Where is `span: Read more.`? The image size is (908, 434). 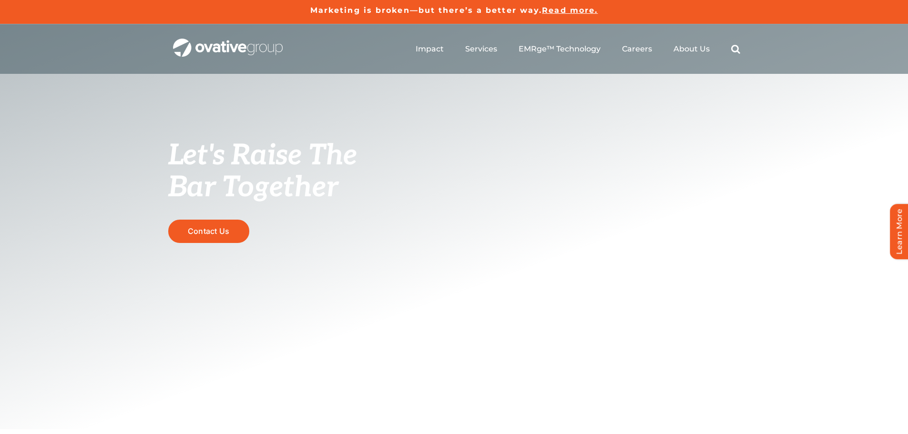
span: Read more. is located at coordinates (570, 10).